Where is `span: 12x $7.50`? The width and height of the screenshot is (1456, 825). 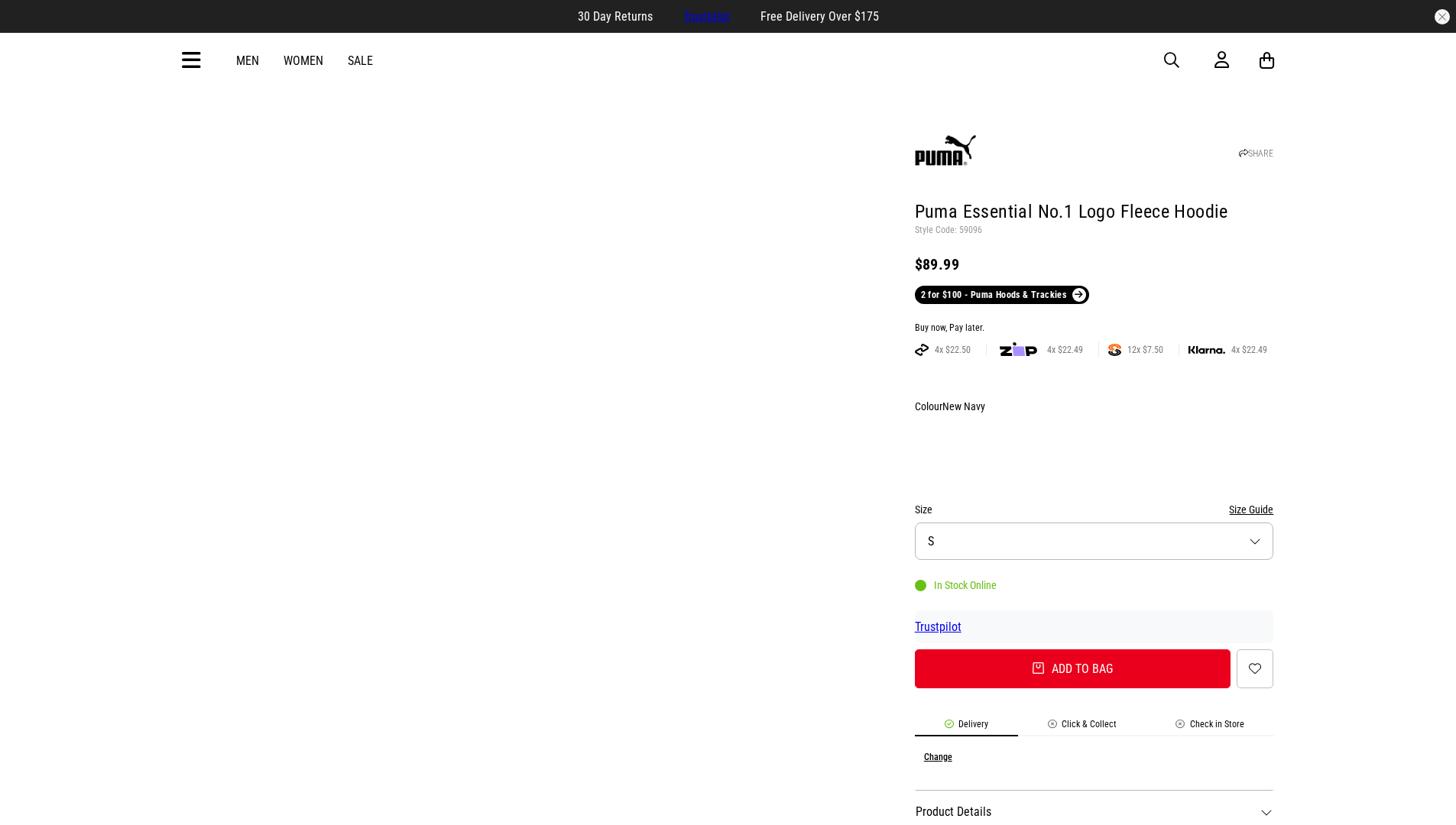 span: 12x $7.50 is located at coordinates (1145, 350).